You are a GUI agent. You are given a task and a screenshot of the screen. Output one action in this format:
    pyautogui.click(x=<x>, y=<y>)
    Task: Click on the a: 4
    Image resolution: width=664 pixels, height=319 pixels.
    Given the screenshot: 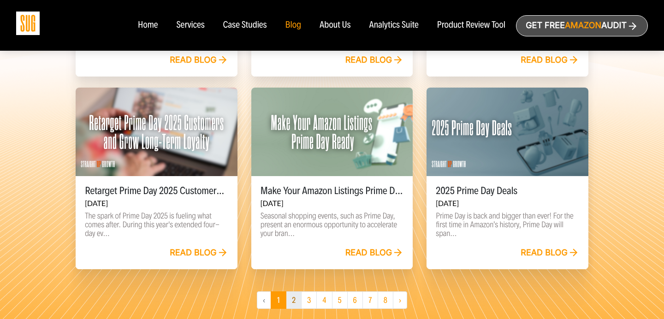 What is the action you would take?
    pyautogui.click(x=324, y=300)
    